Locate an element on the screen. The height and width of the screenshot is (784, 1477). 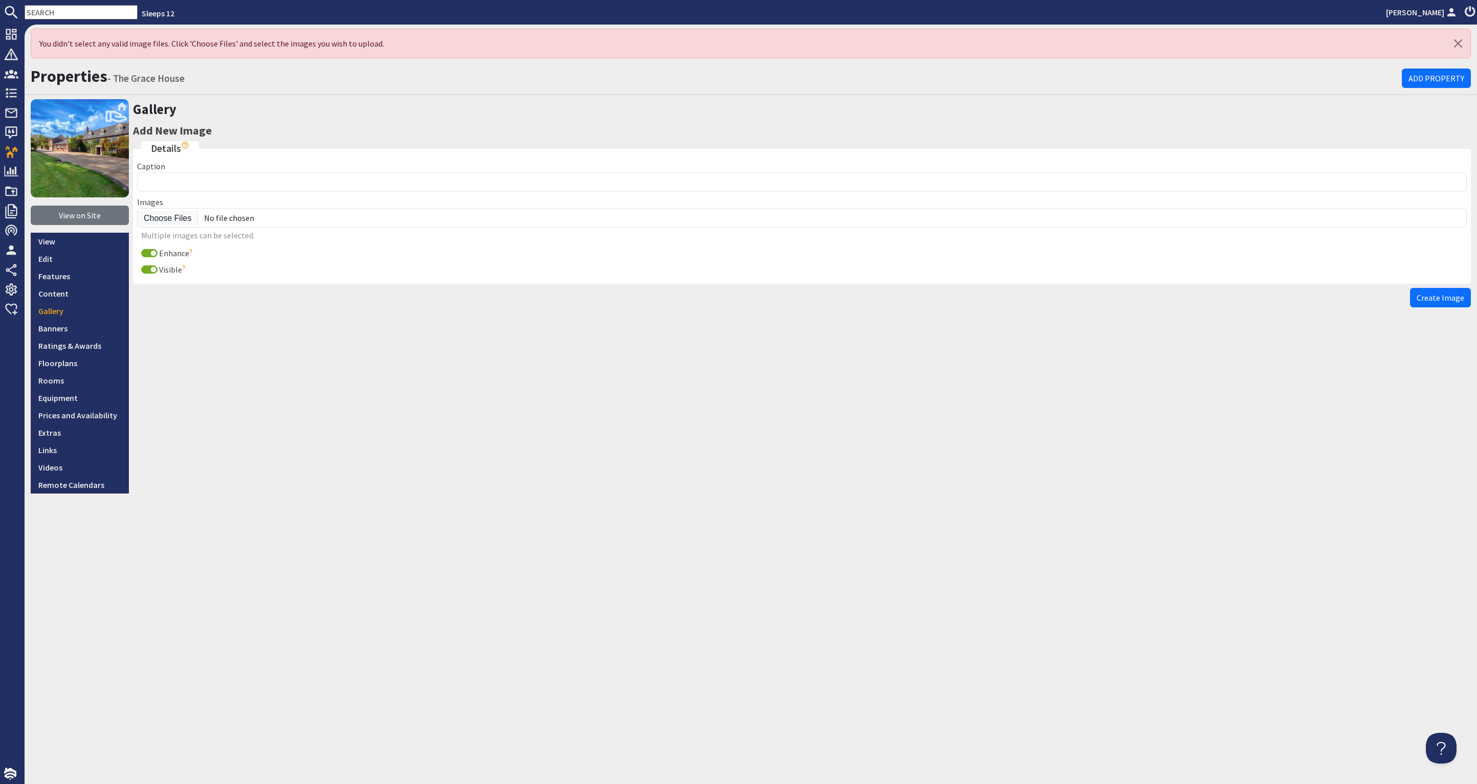
a: Content is located at coordinates (80, 294).